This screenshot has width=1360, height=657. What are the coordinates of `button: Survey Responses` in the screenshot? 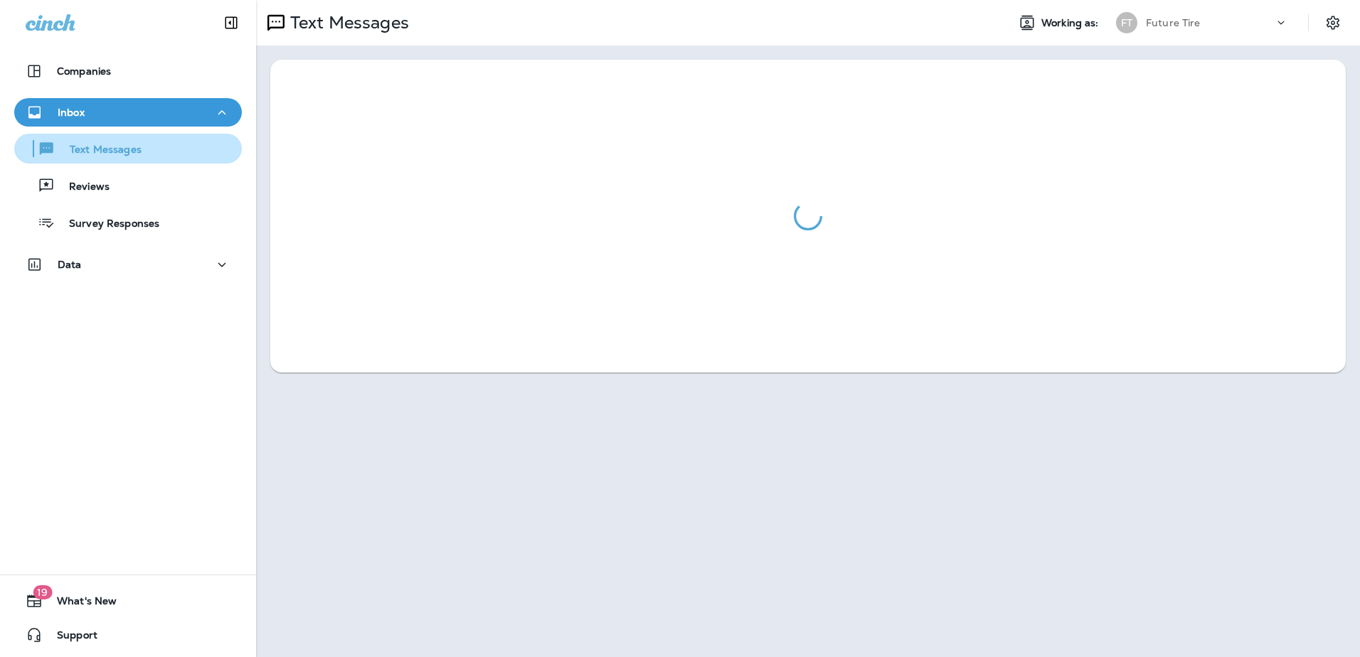 It's located at (128, 223).